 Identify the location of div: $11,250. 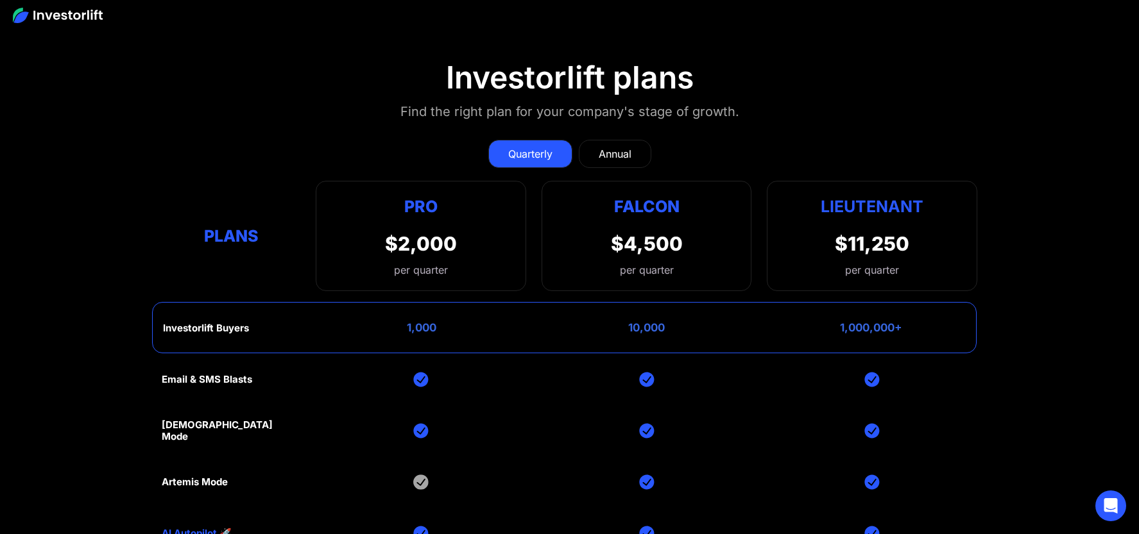
(872, 244).